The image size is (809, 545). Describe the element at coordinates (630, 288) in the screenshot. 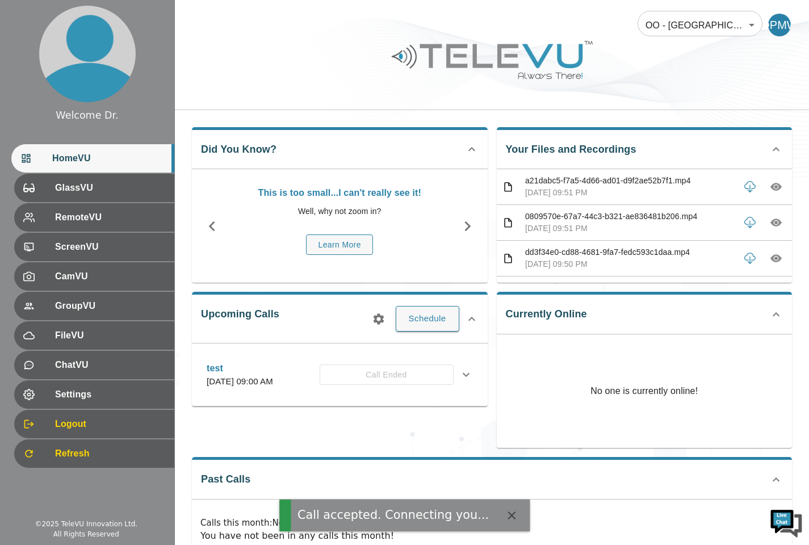

I see `p: 1ffc4cb5-b515-4400-95c5-1681c2066d79.mp4` at that location.